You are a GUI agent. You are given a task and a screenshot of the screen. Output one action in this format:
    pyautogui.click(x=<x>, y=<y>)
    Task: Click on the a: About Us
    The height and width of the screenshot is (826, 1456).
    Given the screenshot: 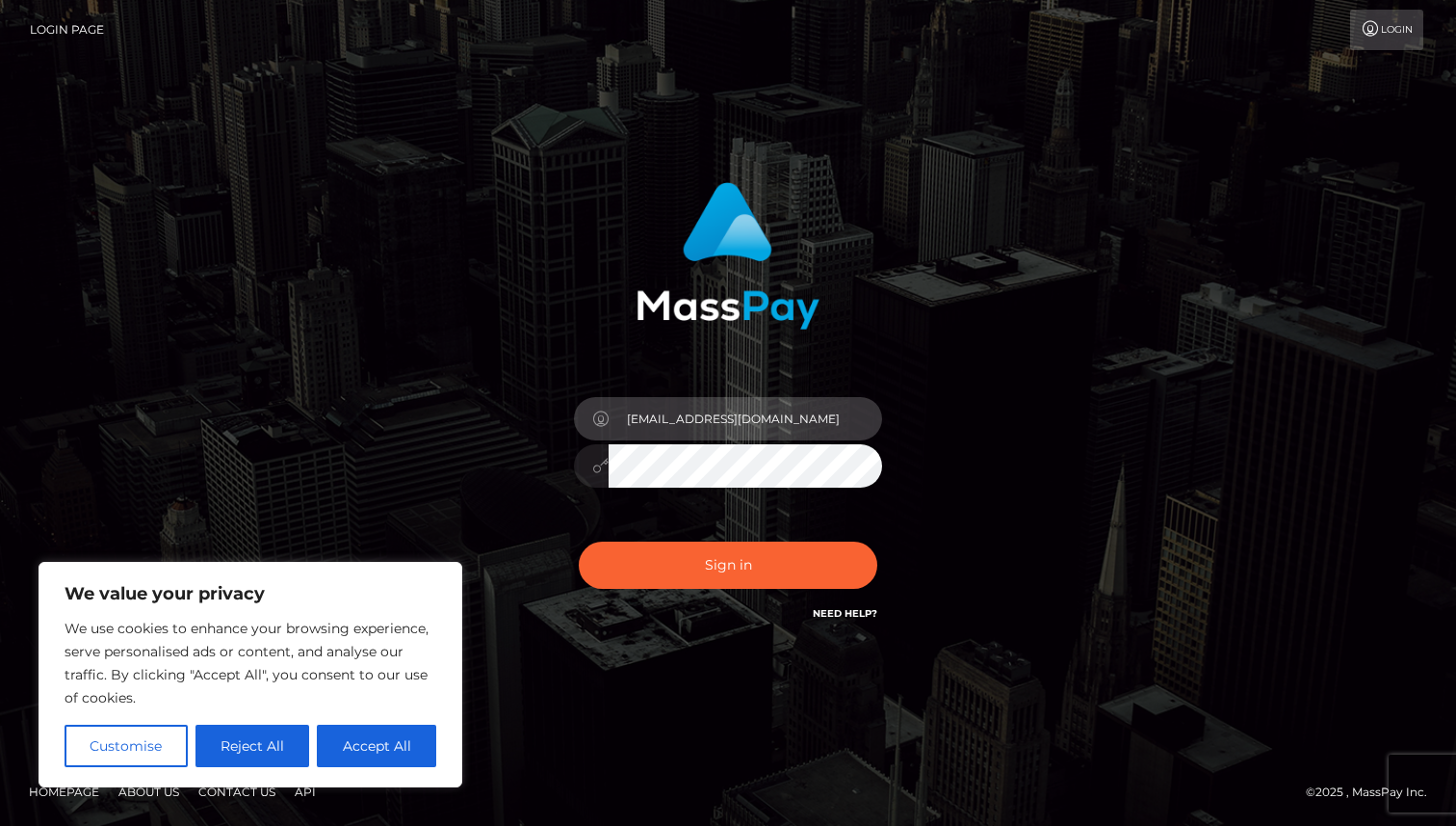 What is the action you would take?
    pyautogui.click(x=148, y=790)
    